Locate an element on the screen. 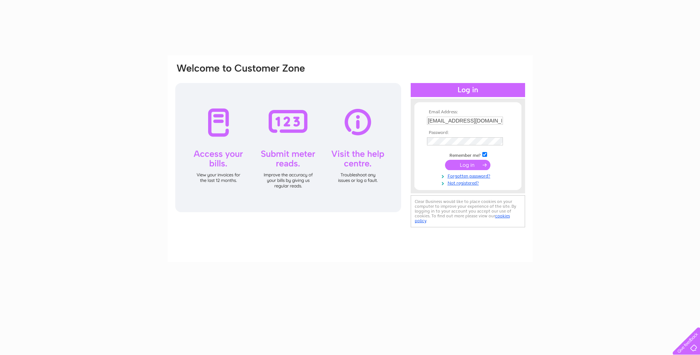 The height and width of the screenshot is (355, 700). a: Forgotten password? is located at coordinates (469, 175).